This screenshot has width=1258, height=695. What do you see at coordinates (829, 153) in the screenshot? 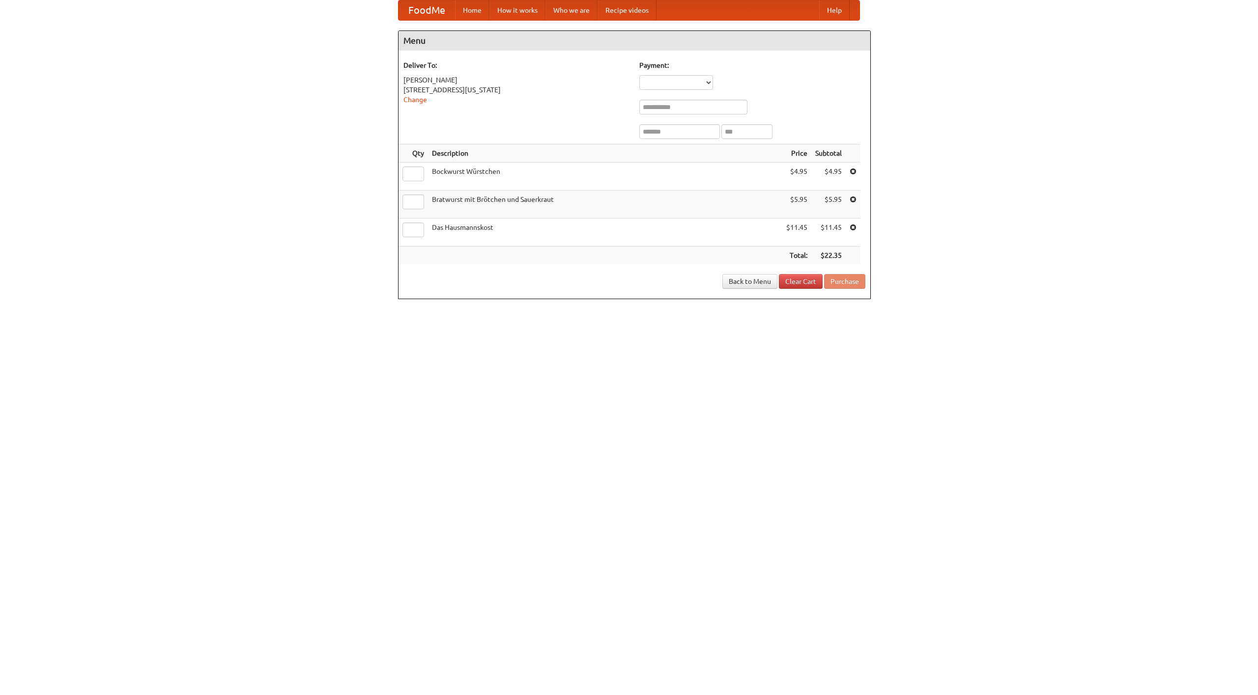
I see `th: Subtotal` at bounding box center [829, 153].